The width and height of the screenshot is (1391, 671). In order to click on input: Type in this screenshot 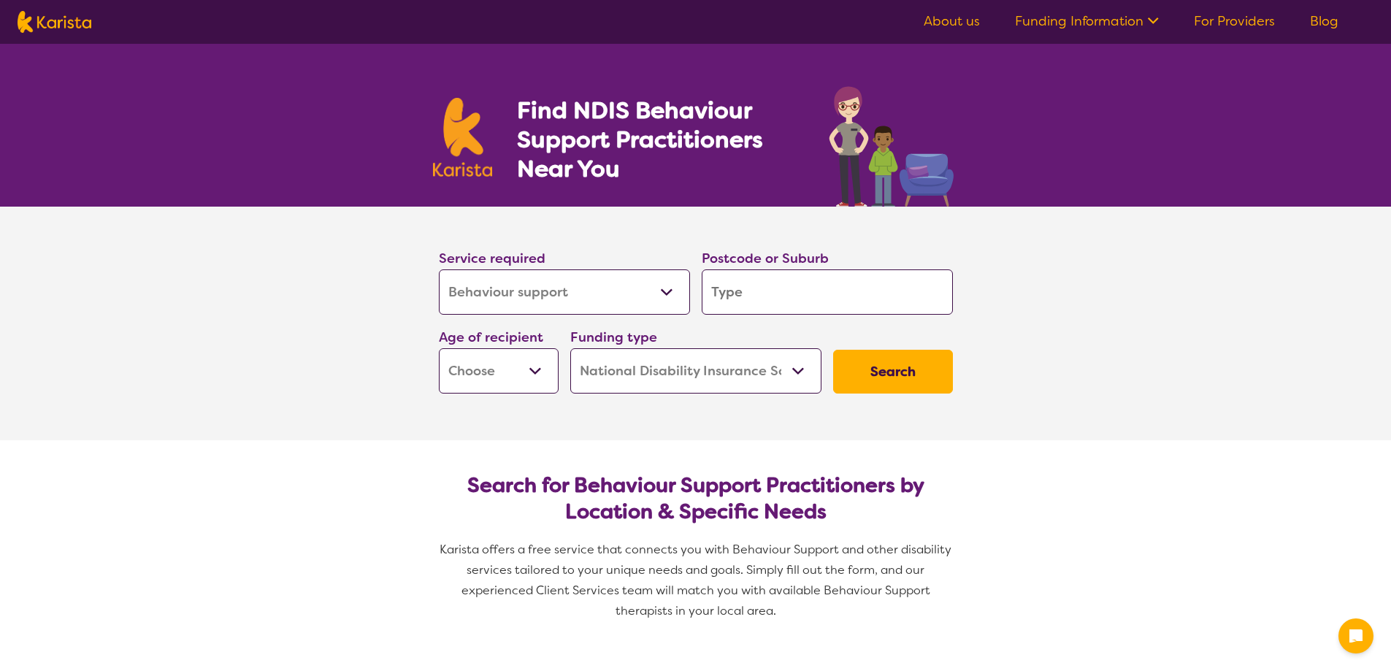, I will do `click(827, 292)`.